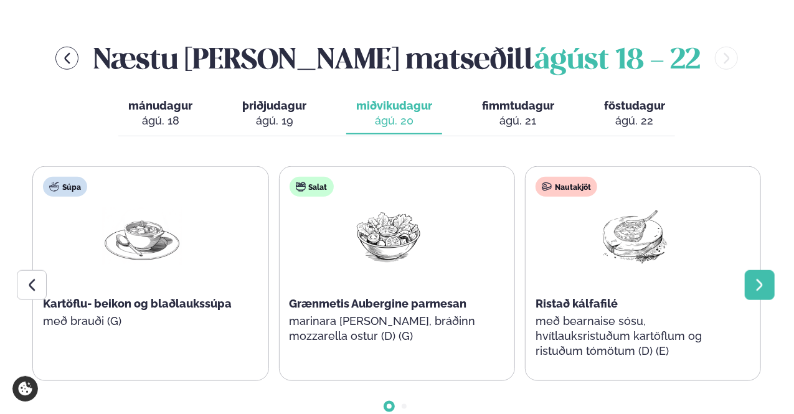 This screenshot has height=414, width=794. What do you see at coordinates (160, 105) in the screenshot?
I see `span: mánudagur` at bounding box center [160, 105].